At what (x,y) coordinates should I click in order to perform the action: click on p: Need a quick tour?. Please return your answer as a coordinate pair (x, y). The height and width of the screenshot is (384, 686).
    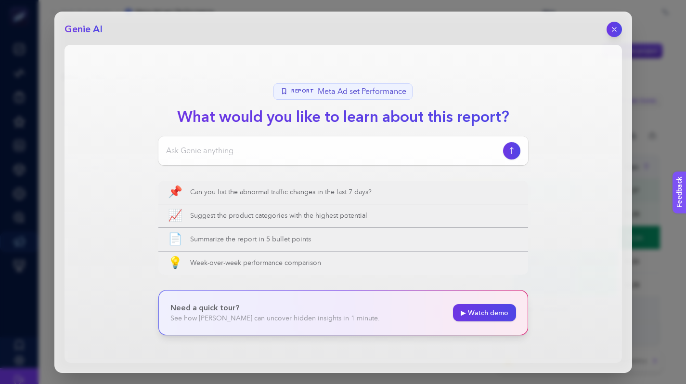
    Looking at the image, I should click on (275, 308).